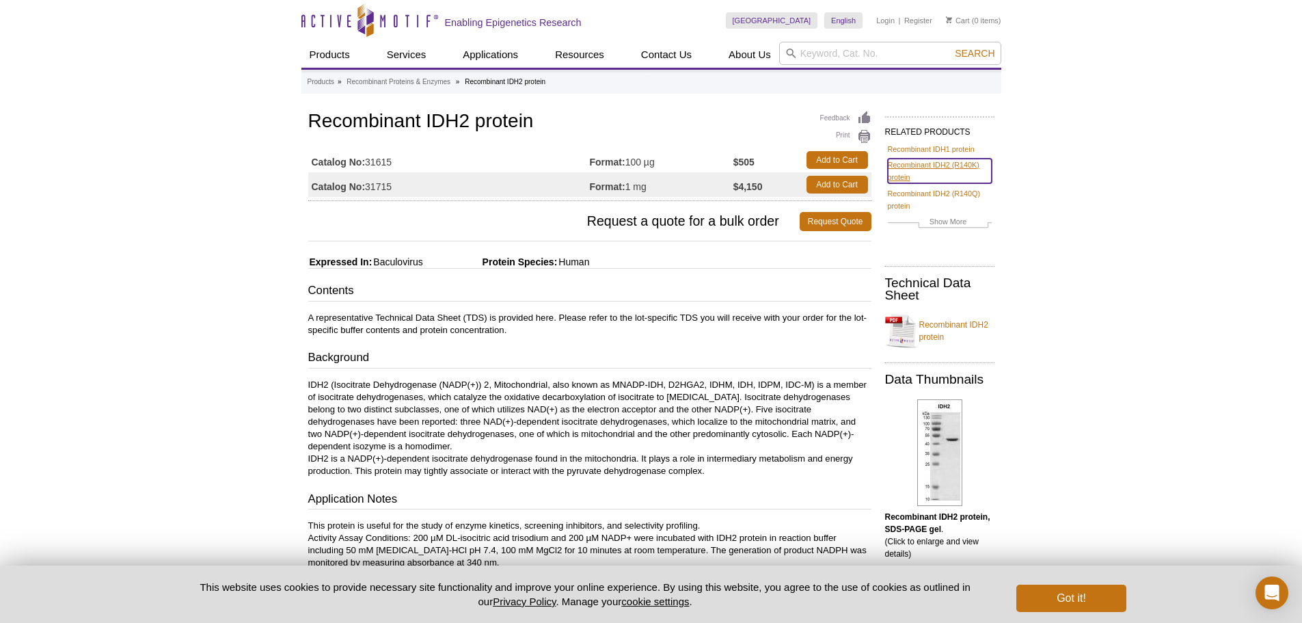 This screenshot has width=1302, height=623. Describe the element at coordinates (449, 185) in the screenshot. I see `td: 31715` at that location.